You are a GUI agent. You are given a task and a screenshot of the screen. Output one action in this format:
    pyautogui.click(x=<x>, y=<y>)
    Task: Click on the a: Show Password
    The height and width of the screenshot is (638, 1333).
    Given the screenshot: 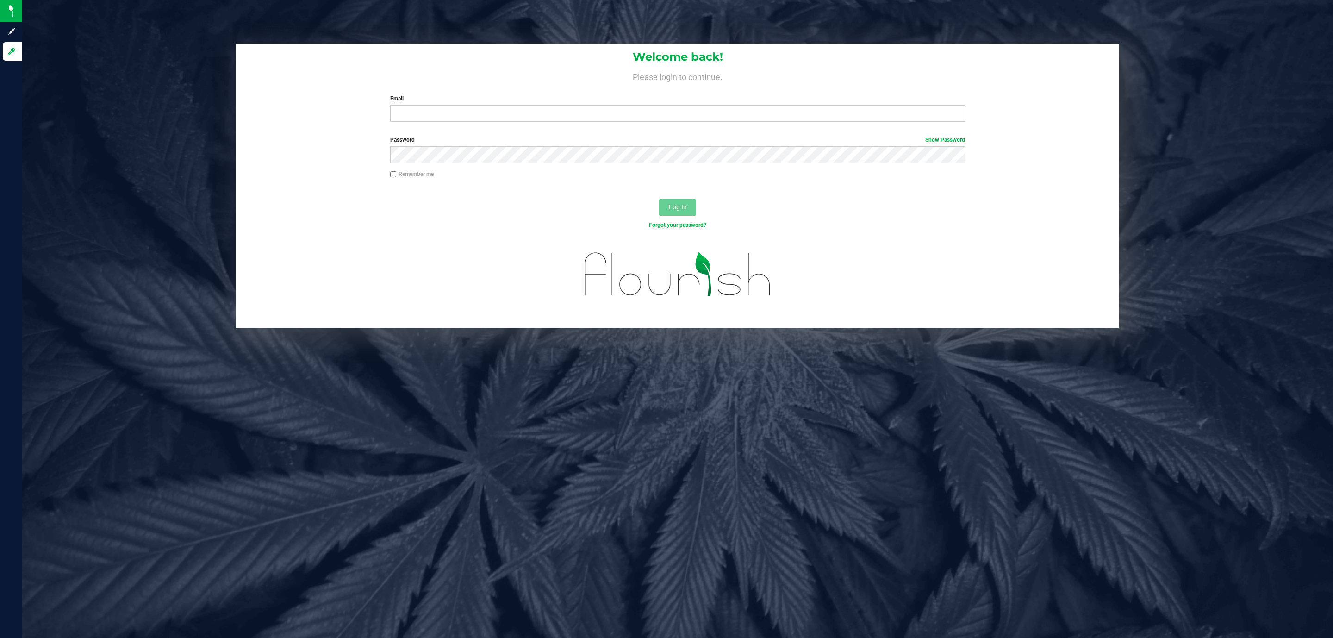 What is the action you would take?
    pyautogui.click(x=945, y=140)
    